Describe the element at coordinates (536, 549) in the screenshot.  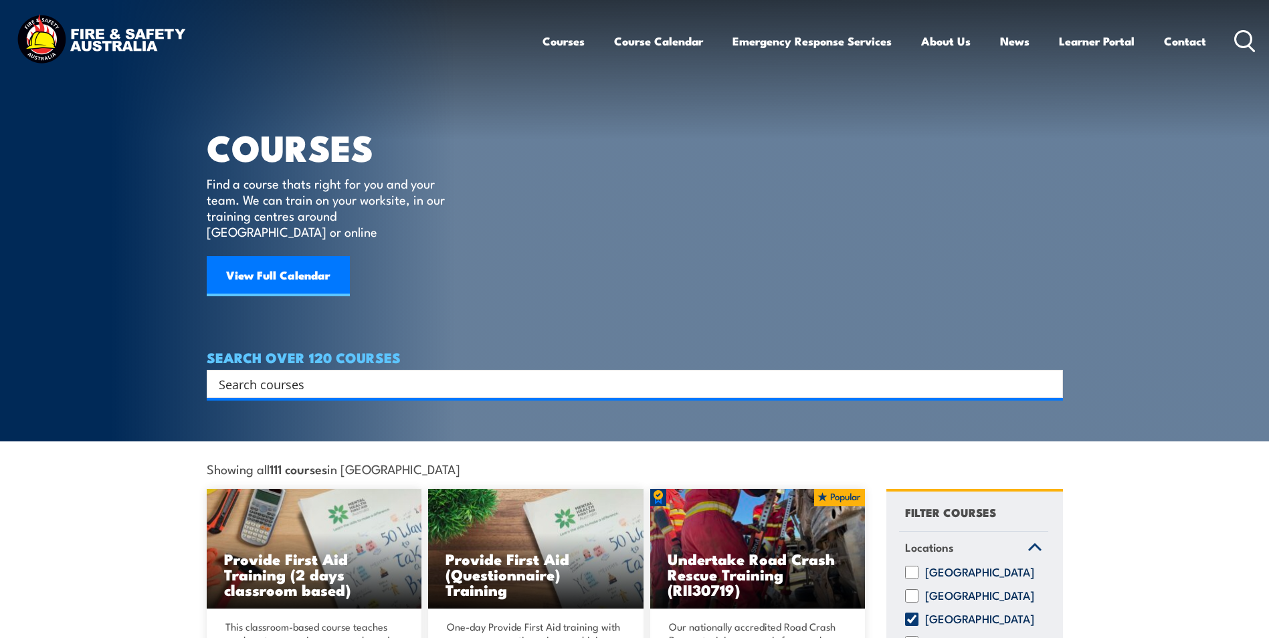
I see `a: Provide First Aid (Questionnaire) Training` at that location.